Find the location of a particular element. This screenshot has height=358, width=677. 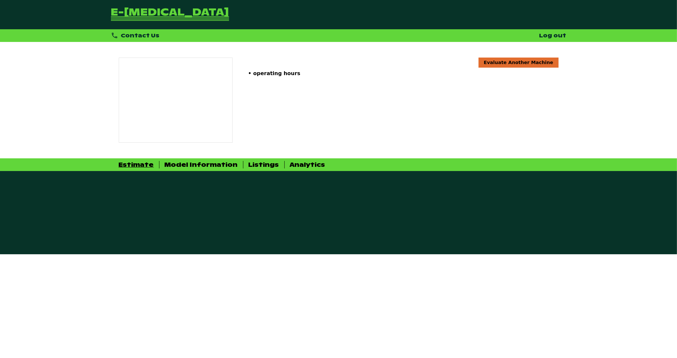

a: Log out is located at coordinates (553, 35).